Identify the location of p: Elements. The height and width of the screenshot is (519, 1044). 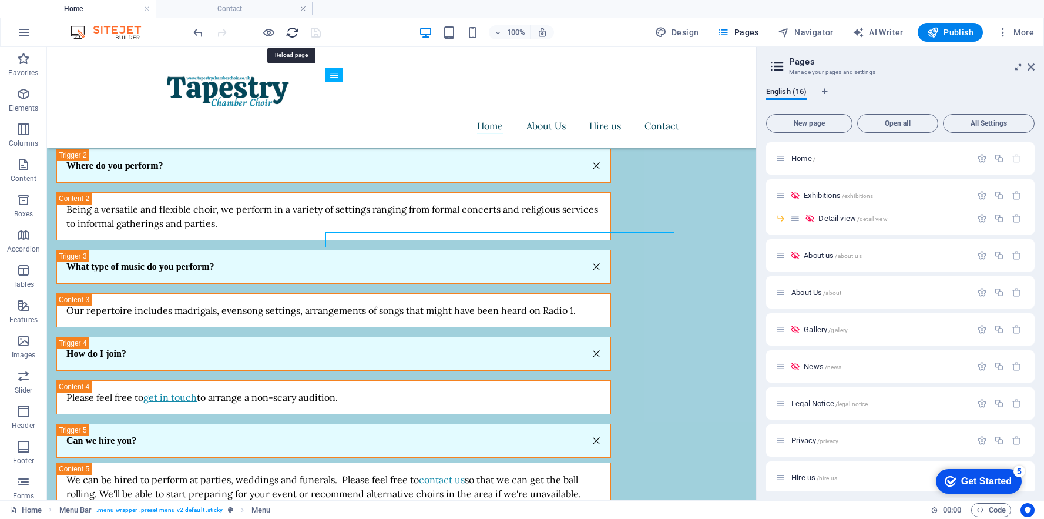
(24, 108).